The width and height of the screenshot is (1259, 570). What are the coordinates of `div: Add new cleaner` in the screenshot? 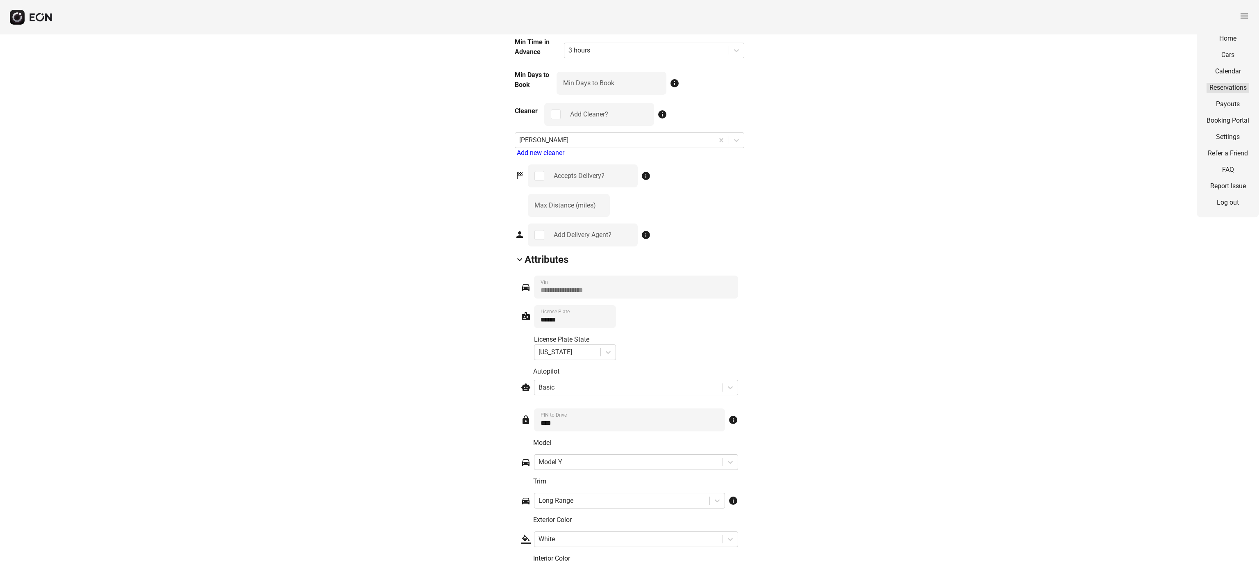 It's located at (630, 153).